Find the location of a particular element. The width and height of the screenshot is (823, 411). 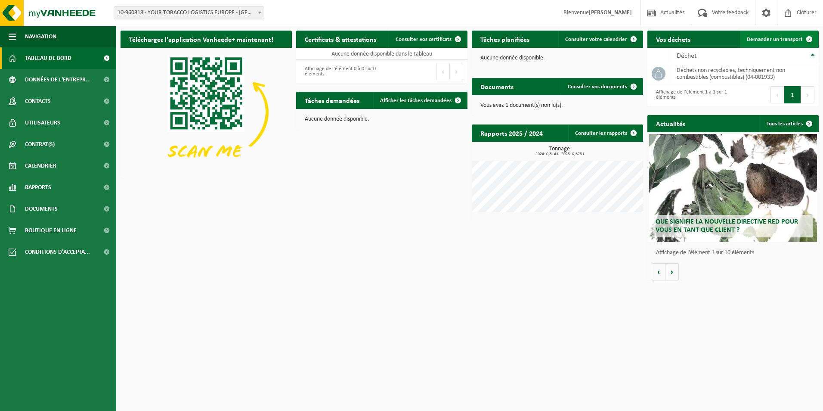

span: Boutique en ligne is located at coordinates (51, 230).